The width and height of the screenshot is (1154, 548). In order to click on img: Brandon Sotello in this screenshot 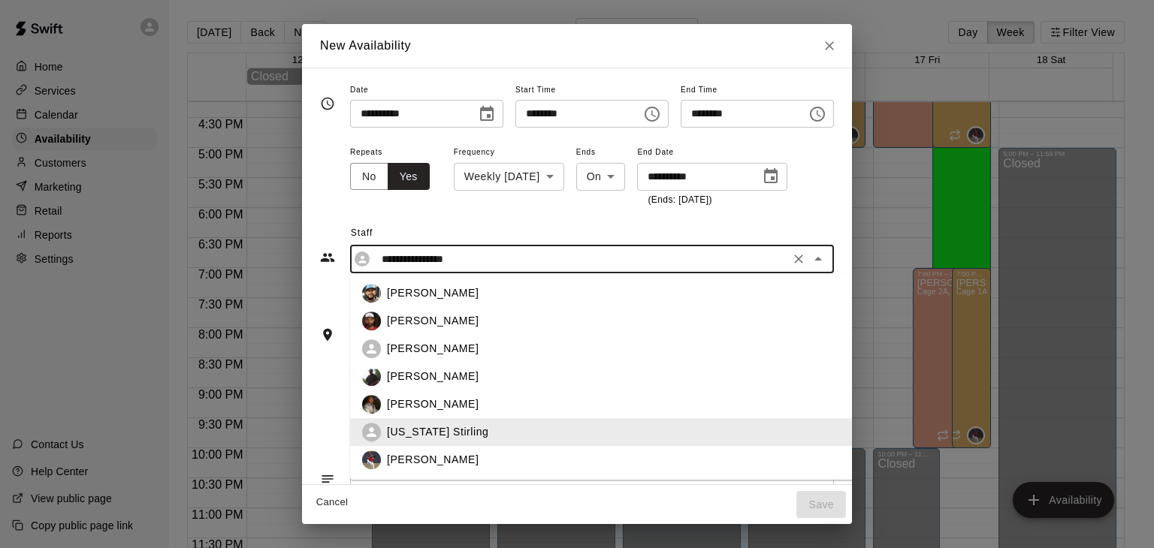, I will do `click(371, 293)`.